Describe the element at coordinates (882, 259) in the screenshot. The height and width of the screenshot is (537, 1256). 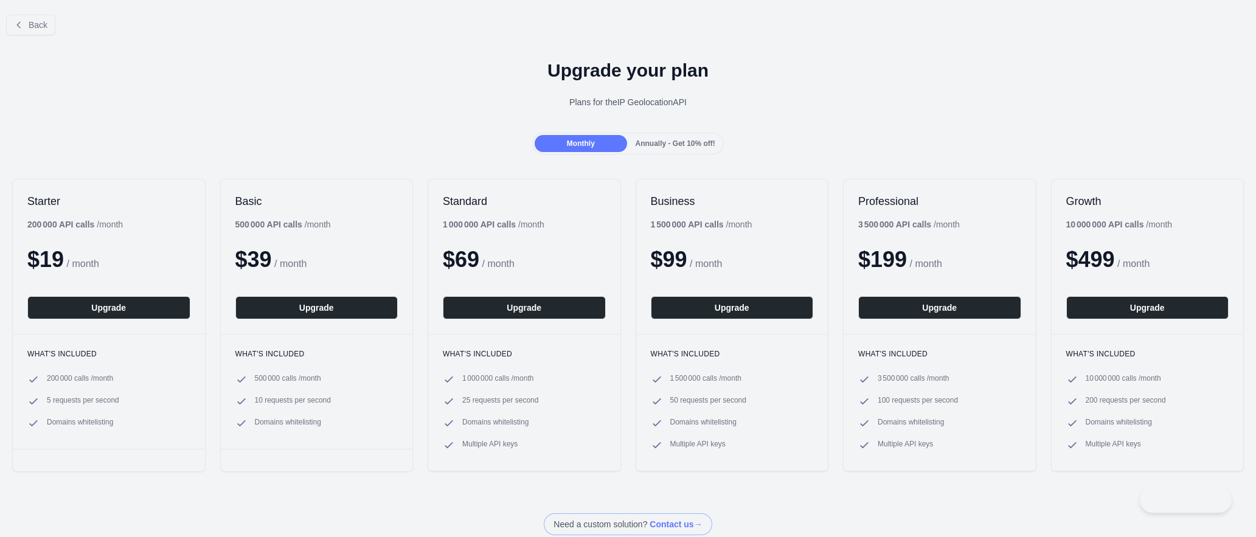
I see `span: $ 199` at that location.